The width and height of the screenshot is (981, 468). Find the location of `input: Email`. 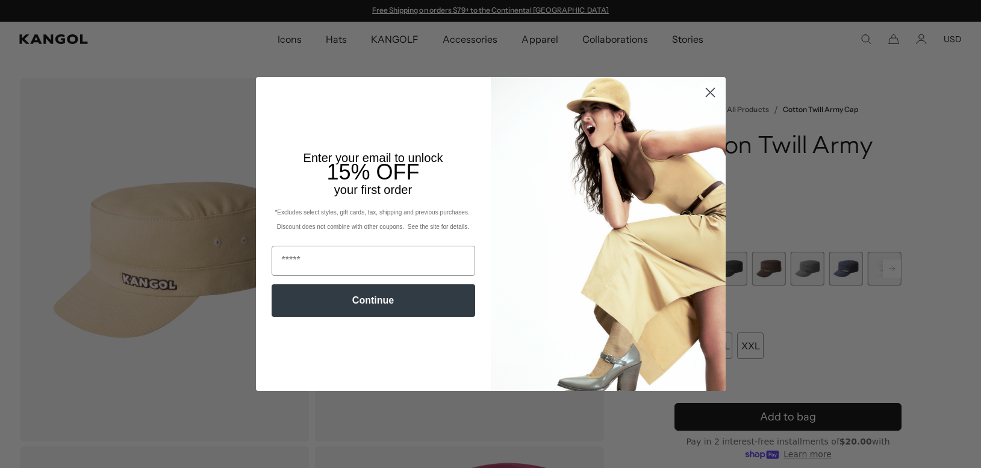

input: Email is located at coordinates (374, 261).